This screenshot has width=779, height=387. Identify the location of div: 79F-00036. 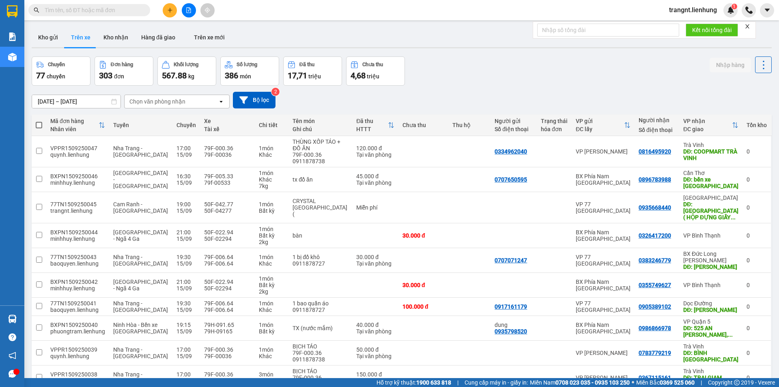
(227, 155).